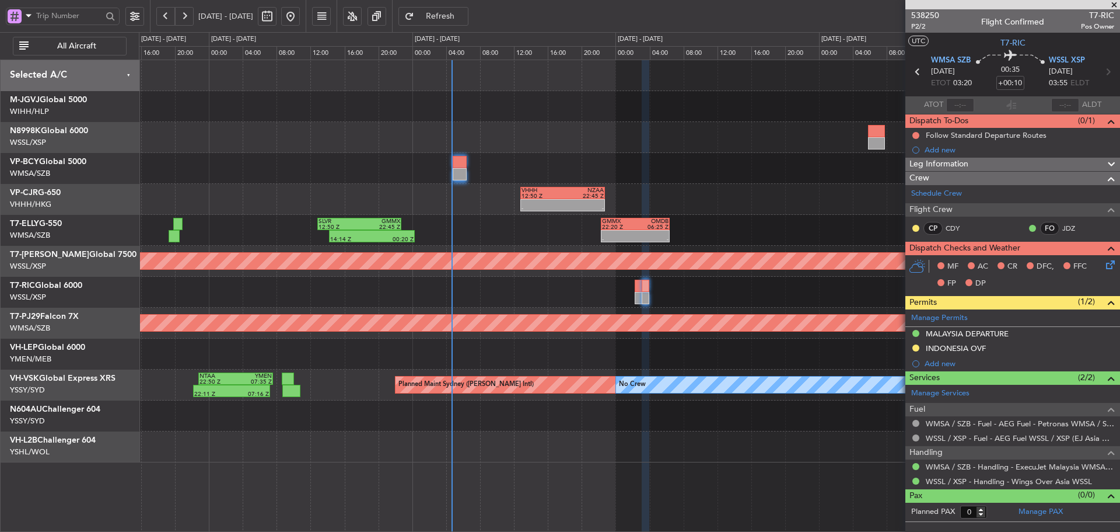 This screenshot has height=532, width=1120. What do you see at coordinates (351, 239) in the screenshot?
I see `div: 14:14 Z` at bounding box center [351, 239].